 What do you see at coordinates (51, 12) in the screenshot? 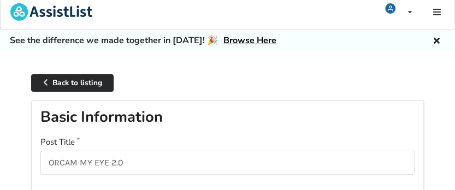
I see `img: assistlist-logo` at bounding box center [51, 12].